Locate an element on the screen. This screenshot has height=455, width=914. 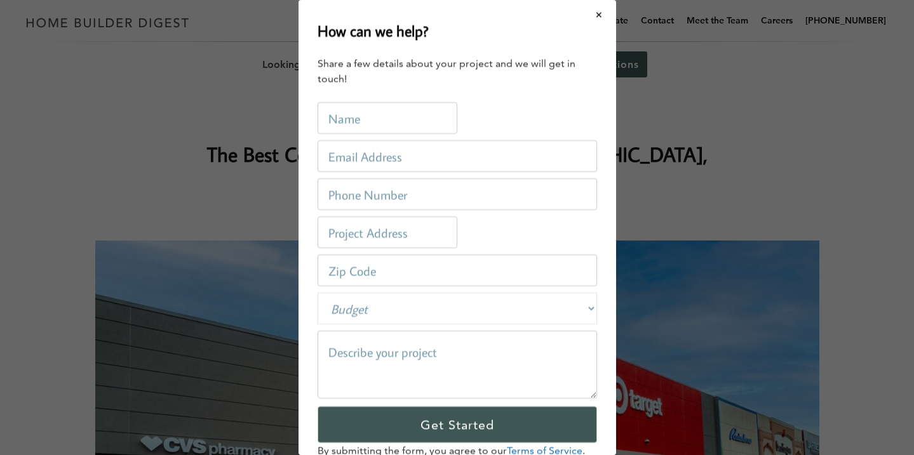
button: Close modal is located at coordinates (599, 15).